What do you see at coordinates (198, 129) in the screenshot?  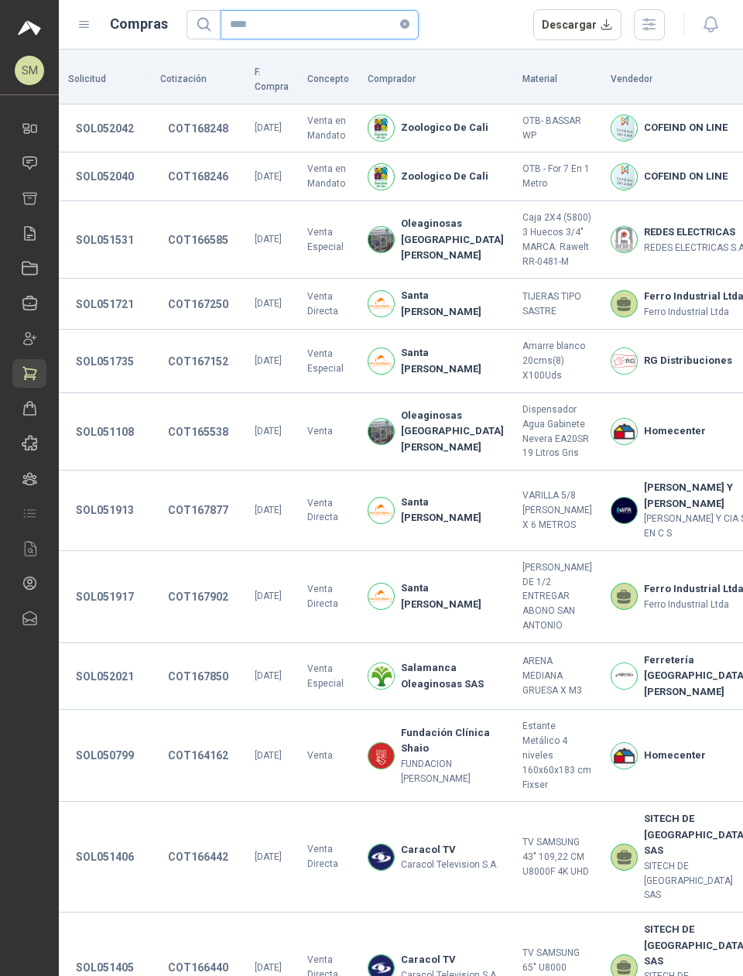 I see `button: COT168248` at bounding box center [198, 129].